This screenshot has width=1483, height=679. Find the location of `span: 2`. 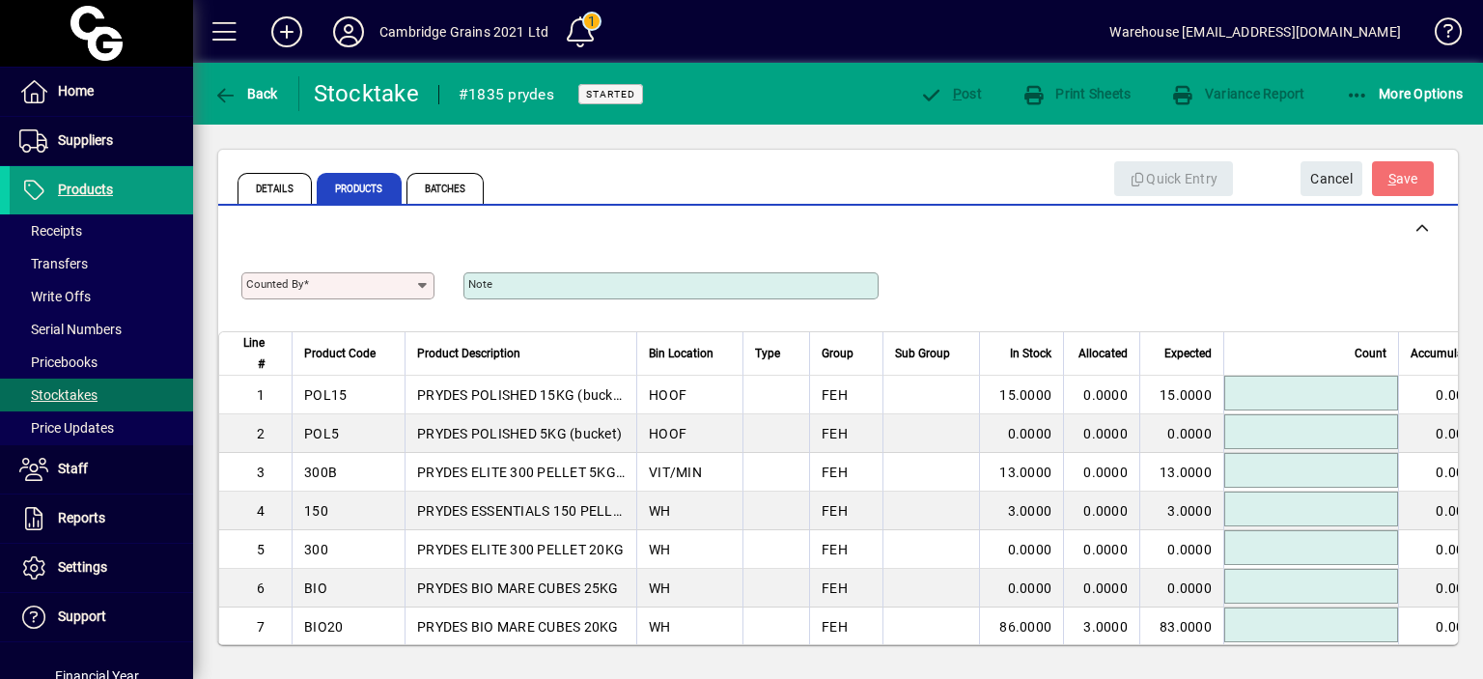

span: 2 is located at coordinates (261, 434).